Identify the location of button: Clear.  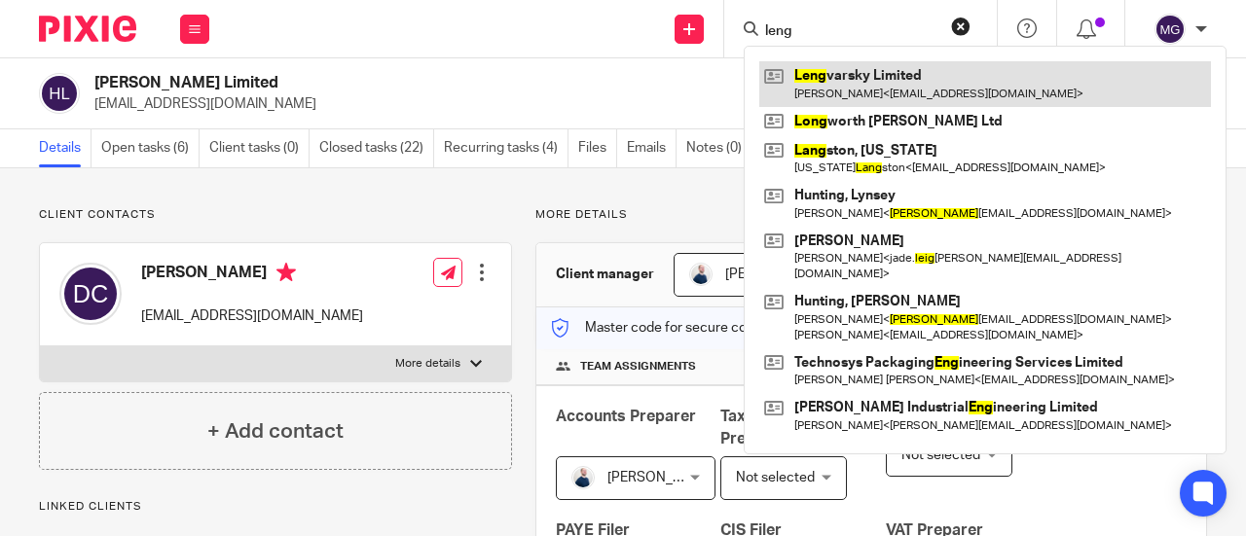
(961, 26).